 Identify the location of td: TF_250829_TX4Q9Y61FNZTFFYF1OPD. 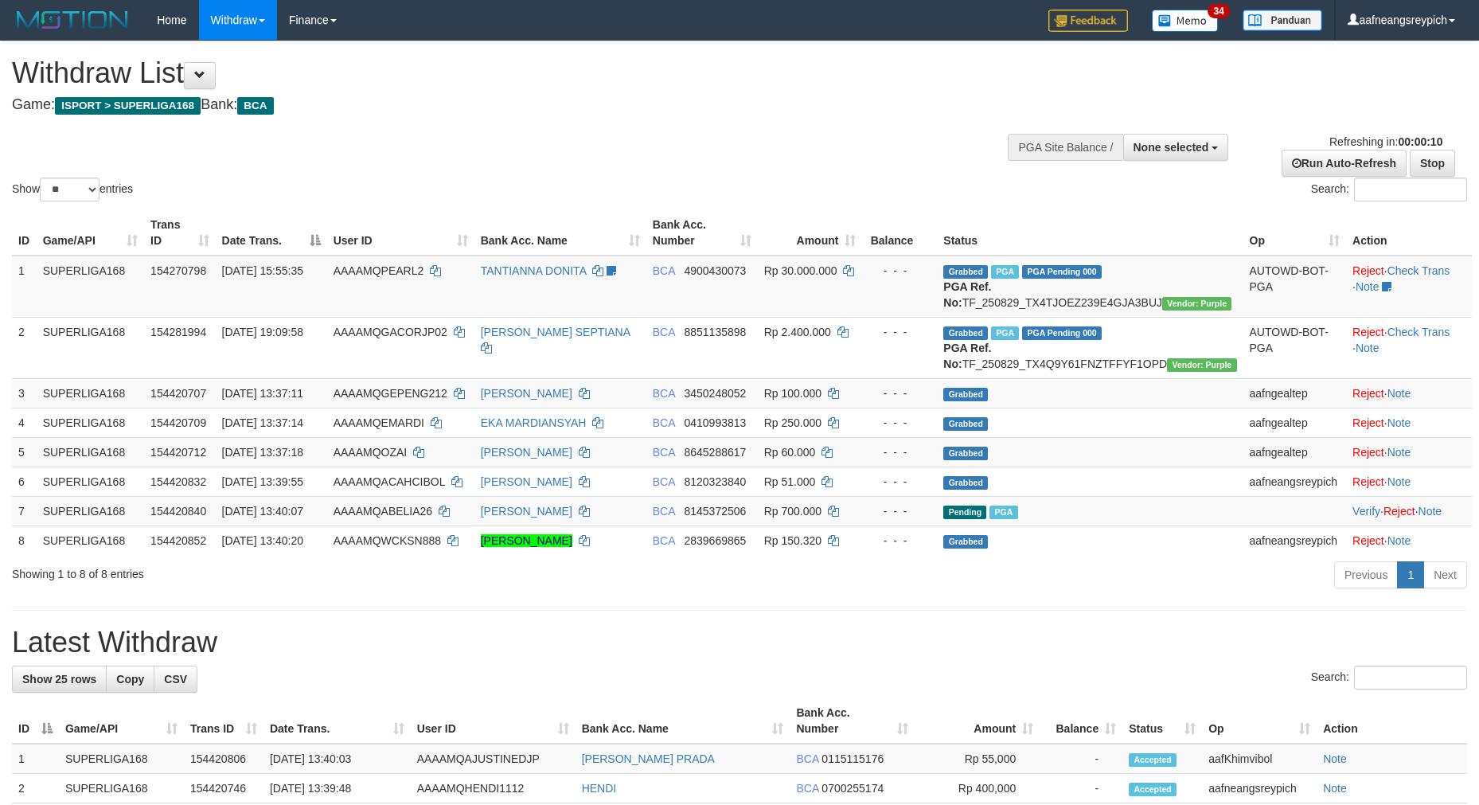
(1090, 347).